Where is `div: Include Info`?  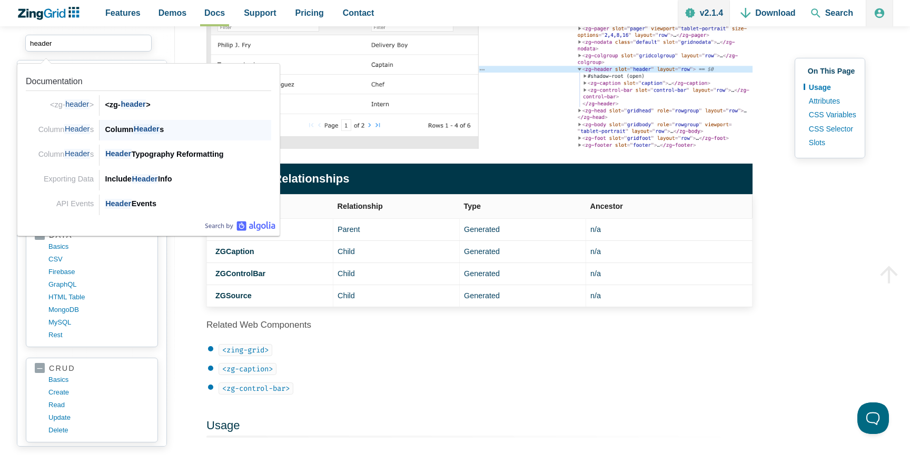 div: Include Info is located at coordinates (188, 179).